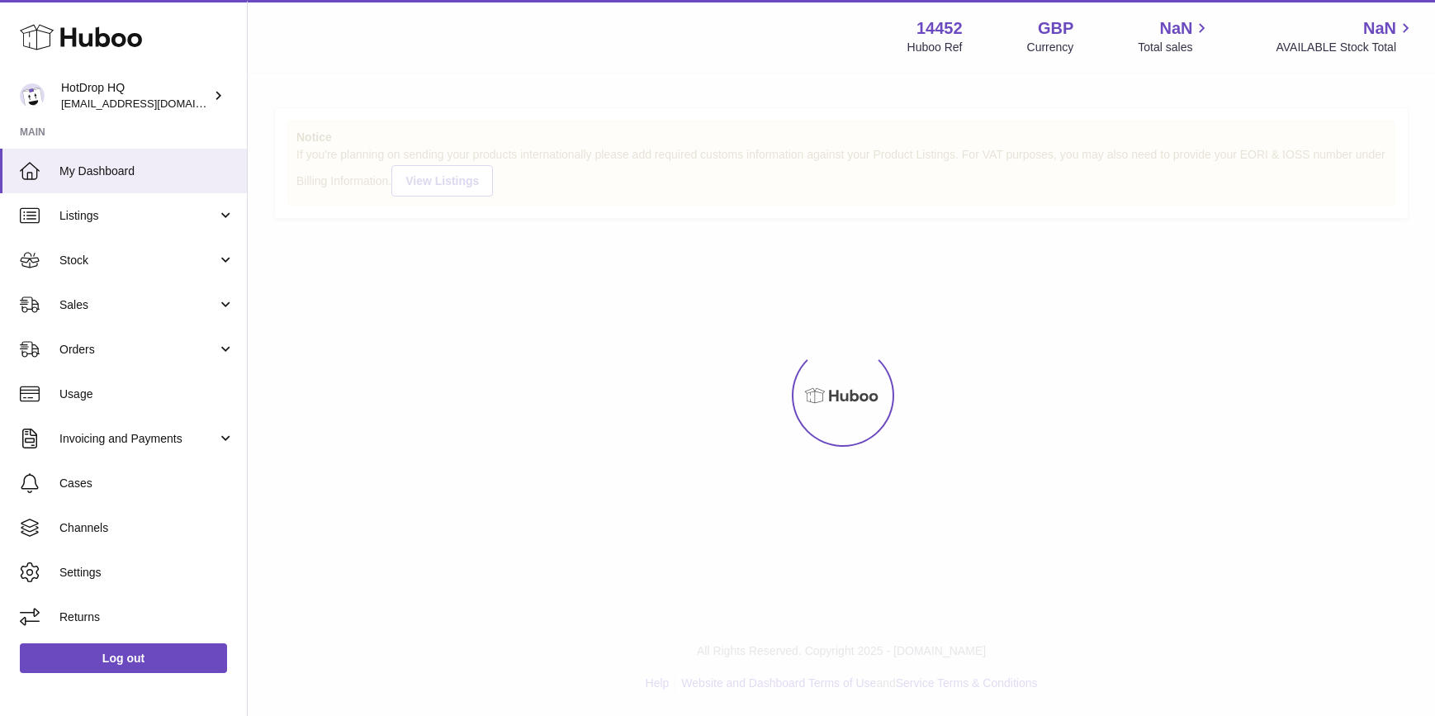 The width and height of the screenshot is (1435, 716). What do you see at coordinates (940, 28) in the screenshot?
I see `strong: 14452` at bounding box center [940, 28].